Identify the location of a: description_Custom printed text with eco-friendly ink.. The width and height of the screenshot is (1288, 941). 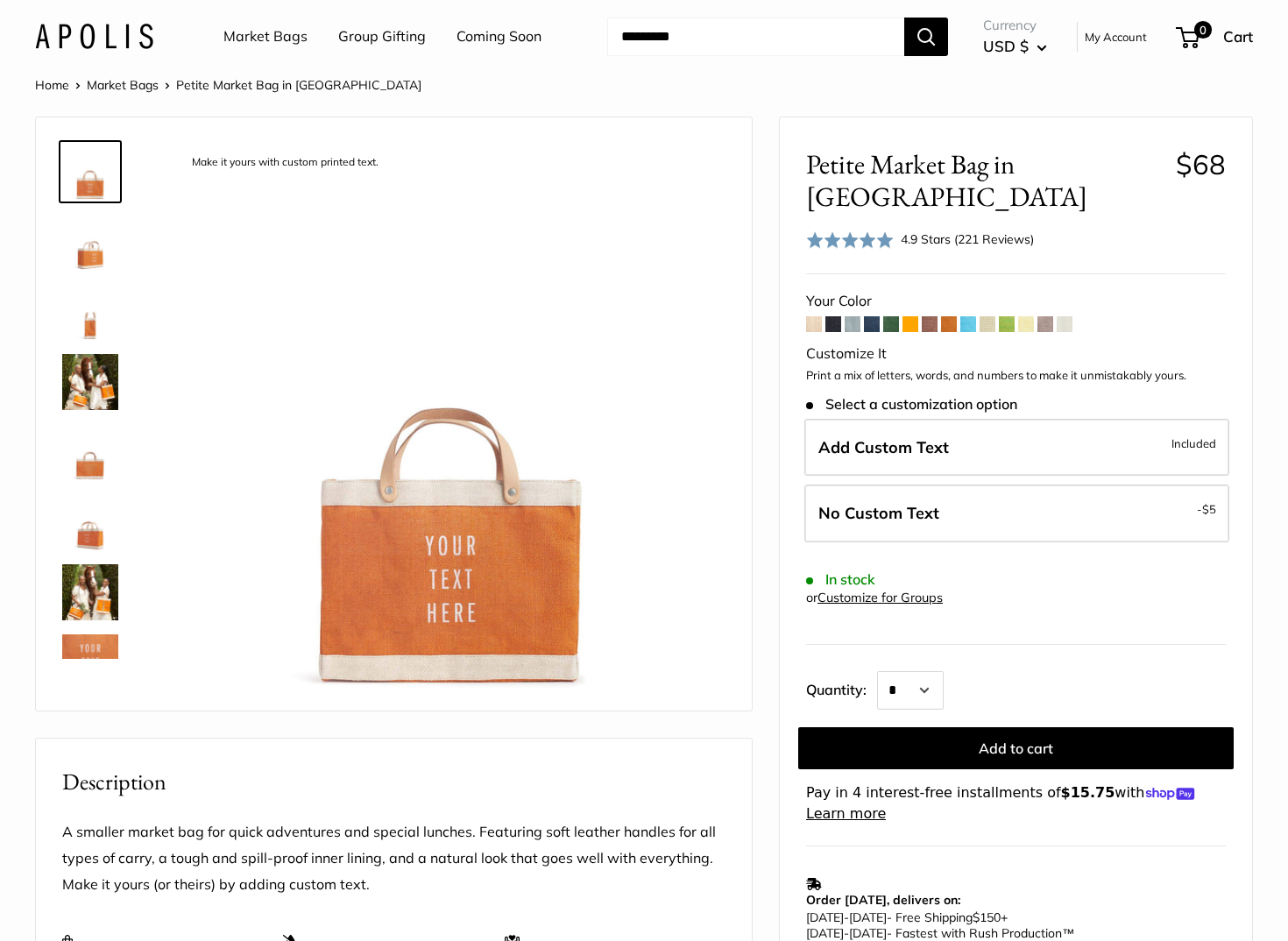
(90, 662).